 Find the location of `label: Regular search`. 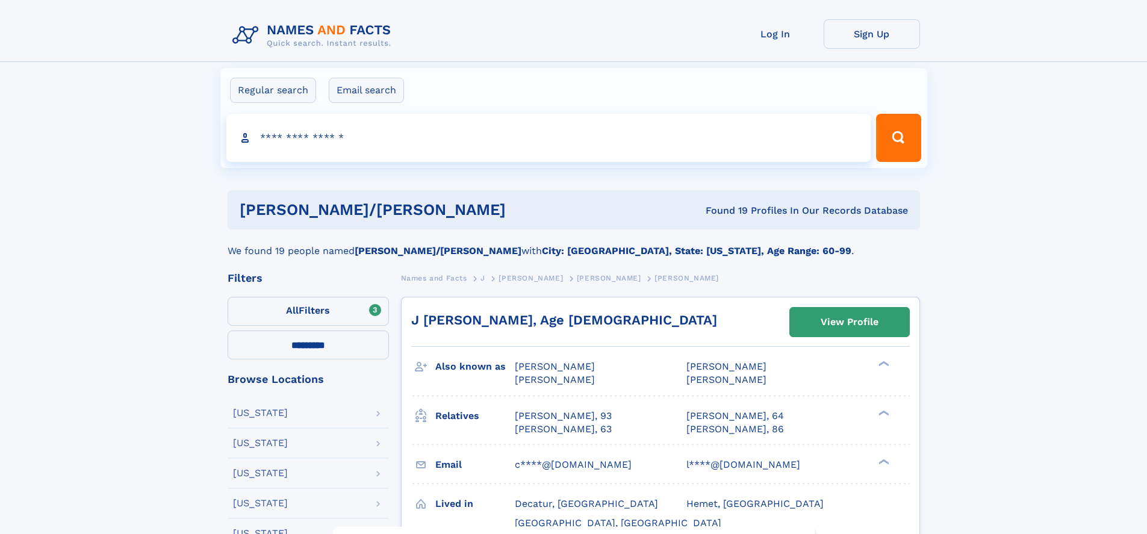

label: Regular search is located at coordinates (273, 90).